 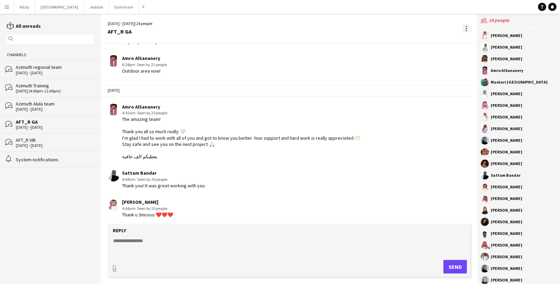 What do you see at coordinates (96, 7) in the screenshot?
I see `button: Jeddah` at bounding box center [96, 7].